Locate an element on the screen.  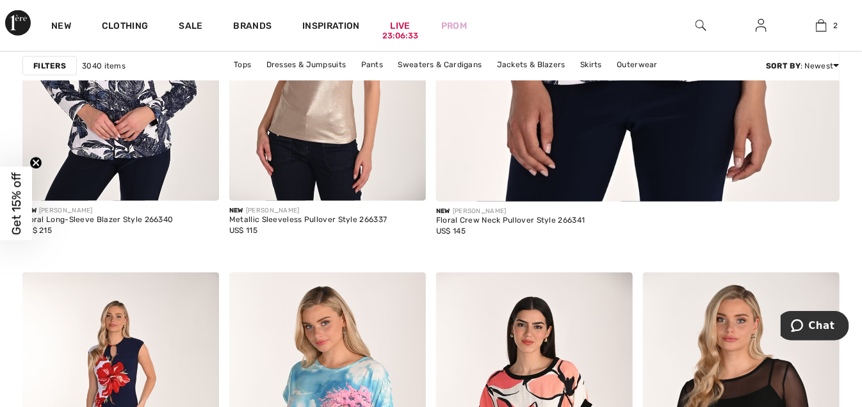
a: Brands is located at coordinates (253, 27).